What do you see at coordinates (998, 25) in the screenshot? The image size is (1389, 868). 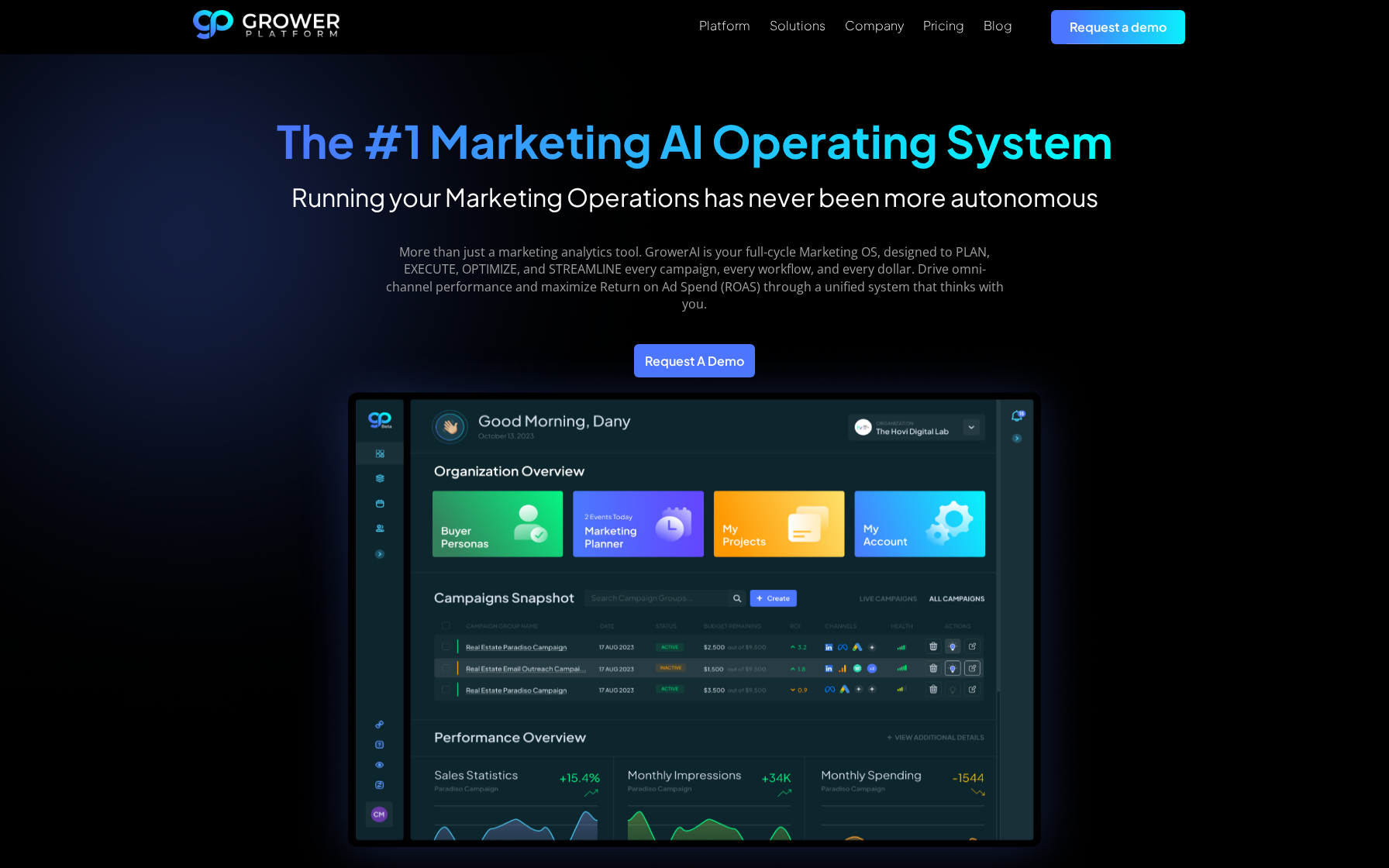 I see `div: Blog` at bounding box center [998, 25].